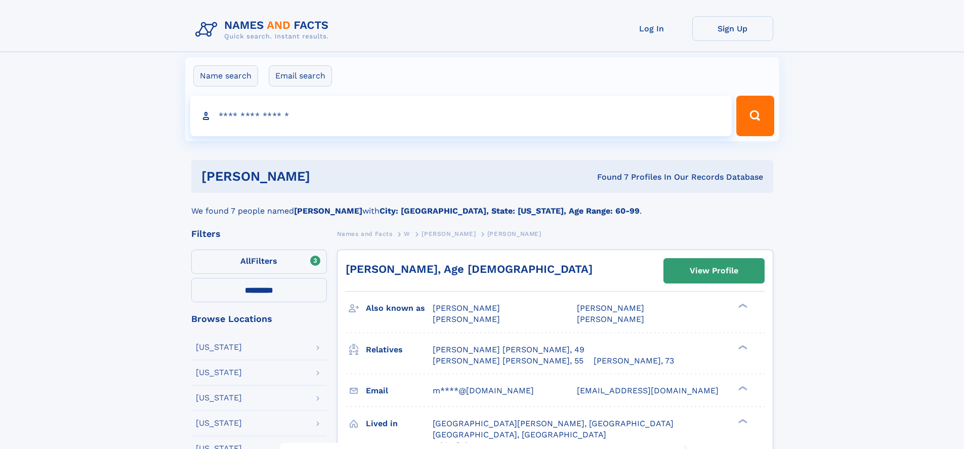  Describe the element at coordinates (407, 234) in the screenshot. I see `span: W` at that location.